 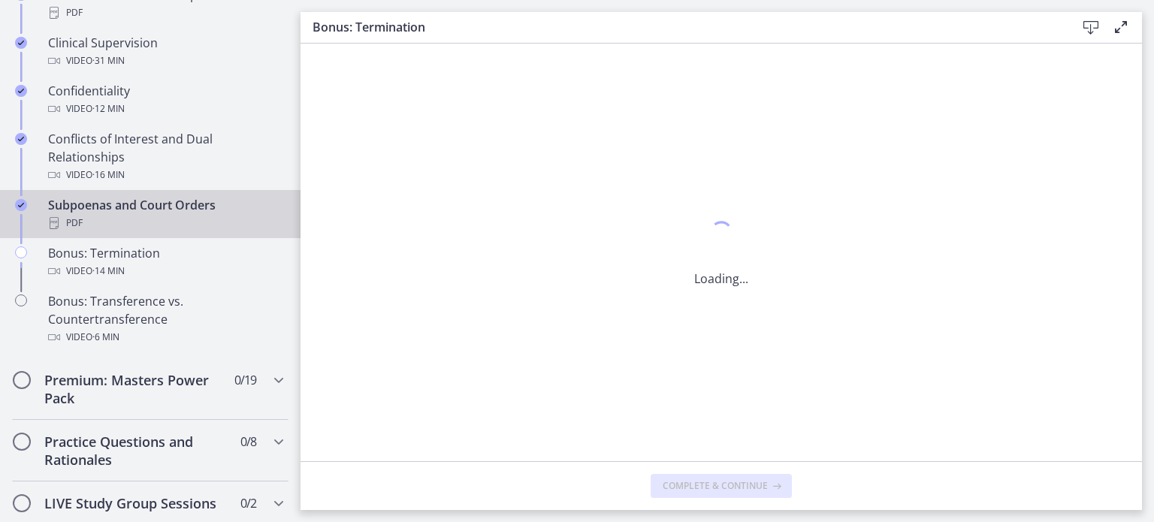 What do you see at coordinates (165, 319) in the screenshot?
I see `div: Bonus: Transference vs. Countertransference` at bounding box center [165, 319].